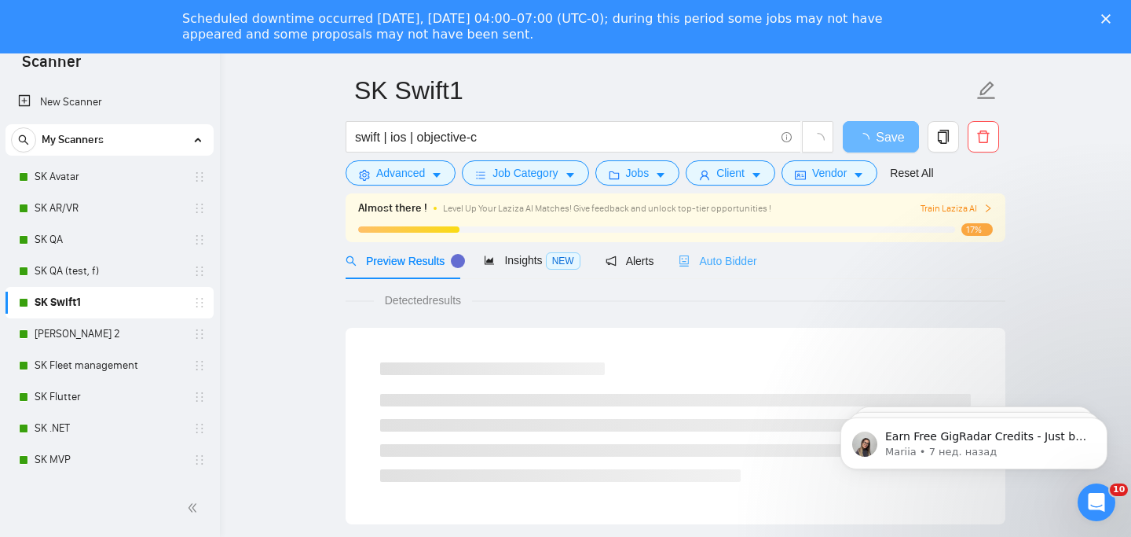 The height and width of the screenshot is (537, 1131). I want to click on button: Save, so click(881, 137).